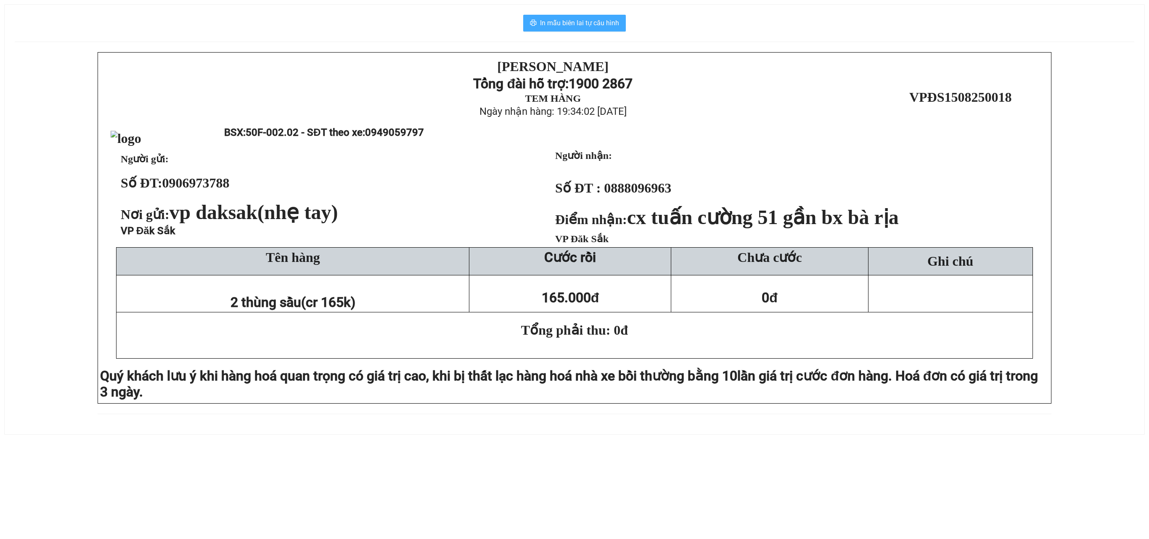 The width and height of the screenshot is (1149, 539). What do you see at coordinates (763, 217) in the screenshot?
I see `span: cx tuấn cường 51 gần bx bà rịa` at bounding box center [763, 217].